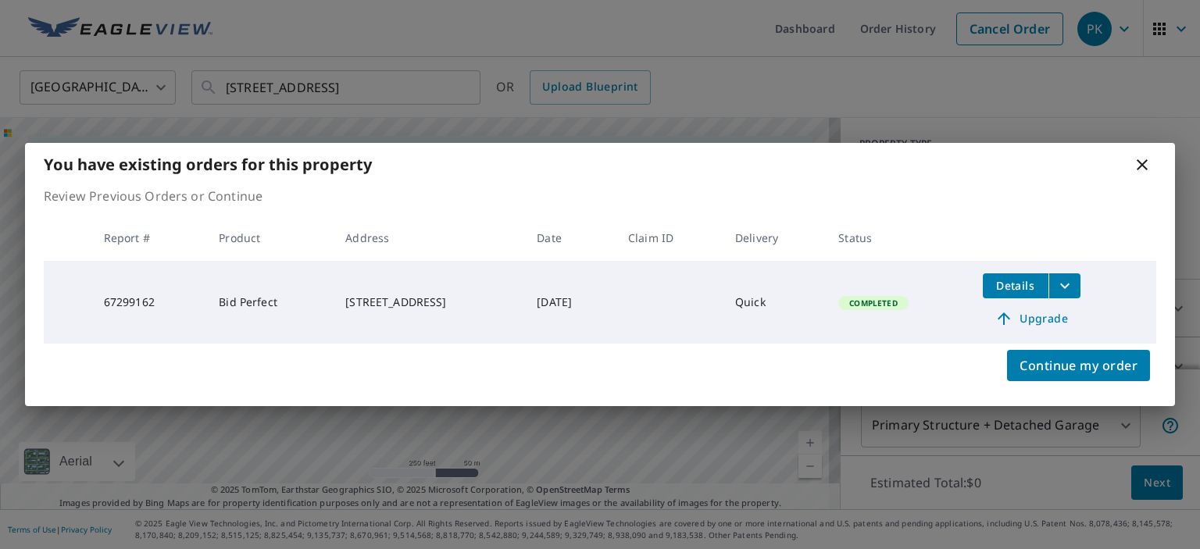  I want to click on a: Upgrade, so click(1031, 319).